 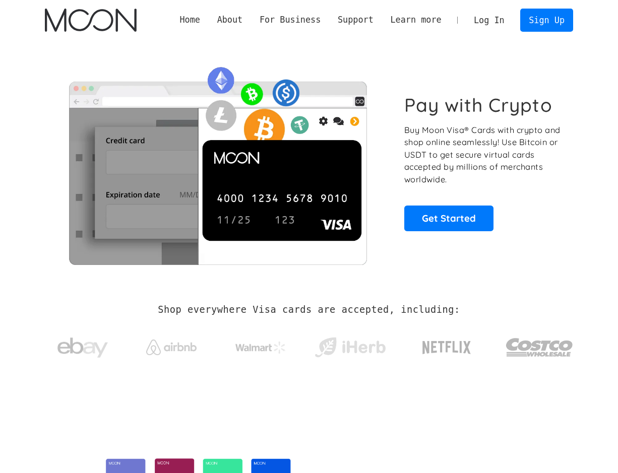 What do you see at coordinates (171, 347) in the screenshot?
I see `img: Airbnb` at bounding box center [171, 347].